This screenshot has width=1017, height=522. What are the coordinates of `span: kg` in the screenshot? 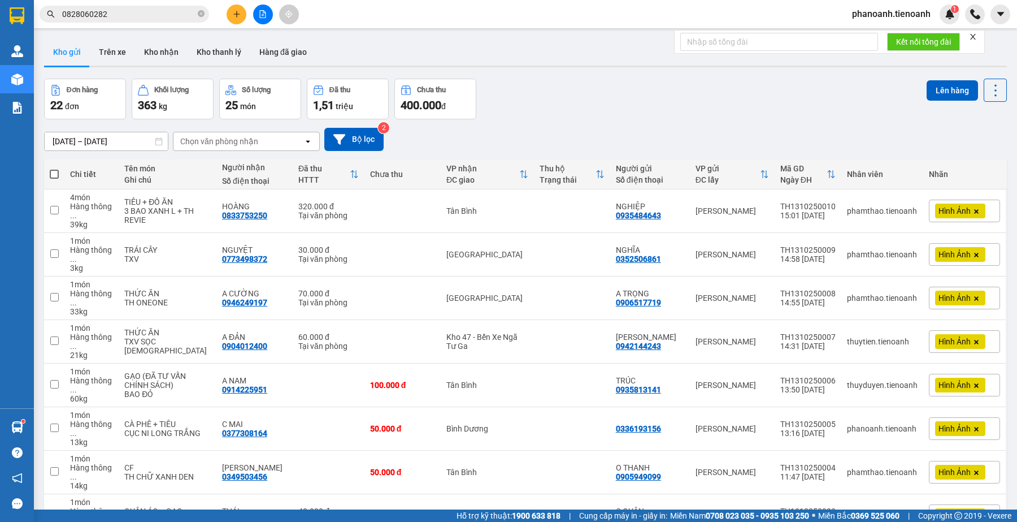 It's located at (163, 106).